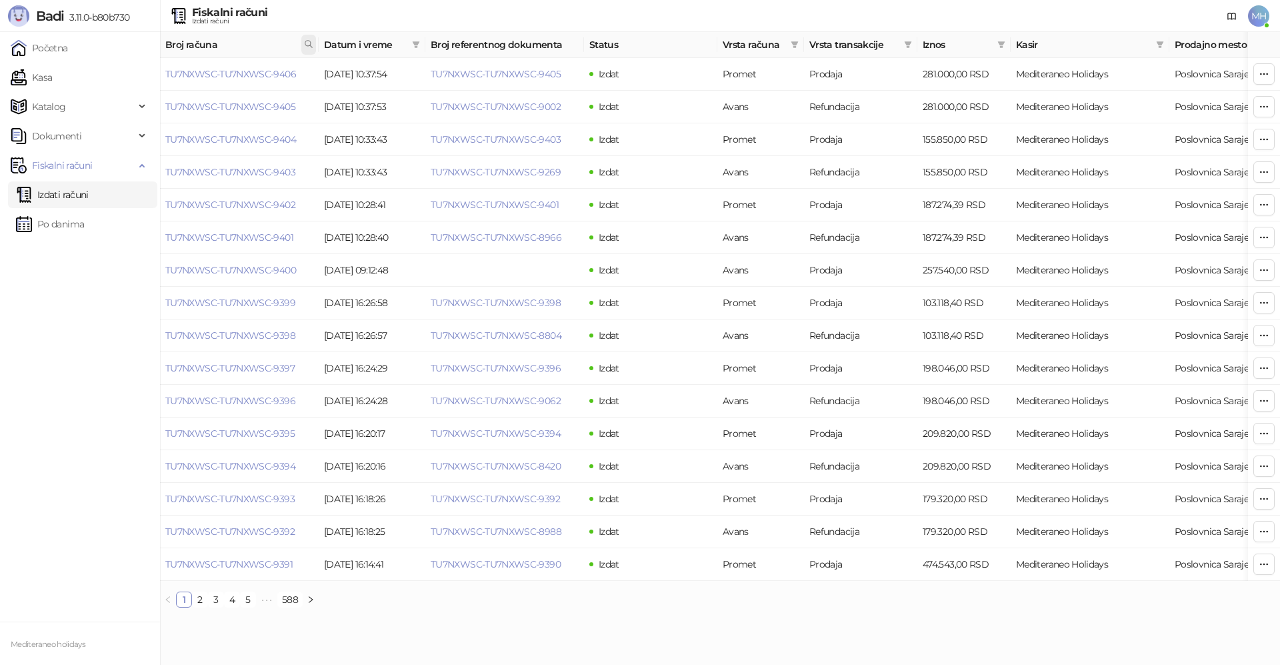 The image size is (1280, 665). What do you see at coordinates (365, 45) in the screenshot?
I see `span: Datum i vreme` at bounding box center [365, 45].